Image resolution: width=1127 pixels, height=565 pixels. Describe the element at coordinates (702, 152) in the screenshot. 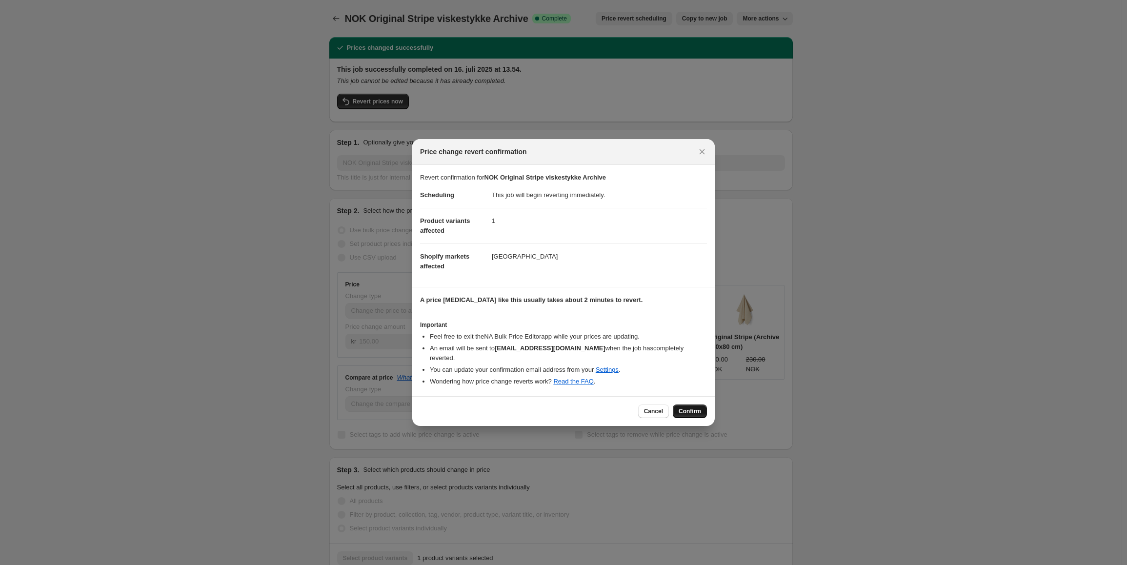

I see `button: Close` at that location.